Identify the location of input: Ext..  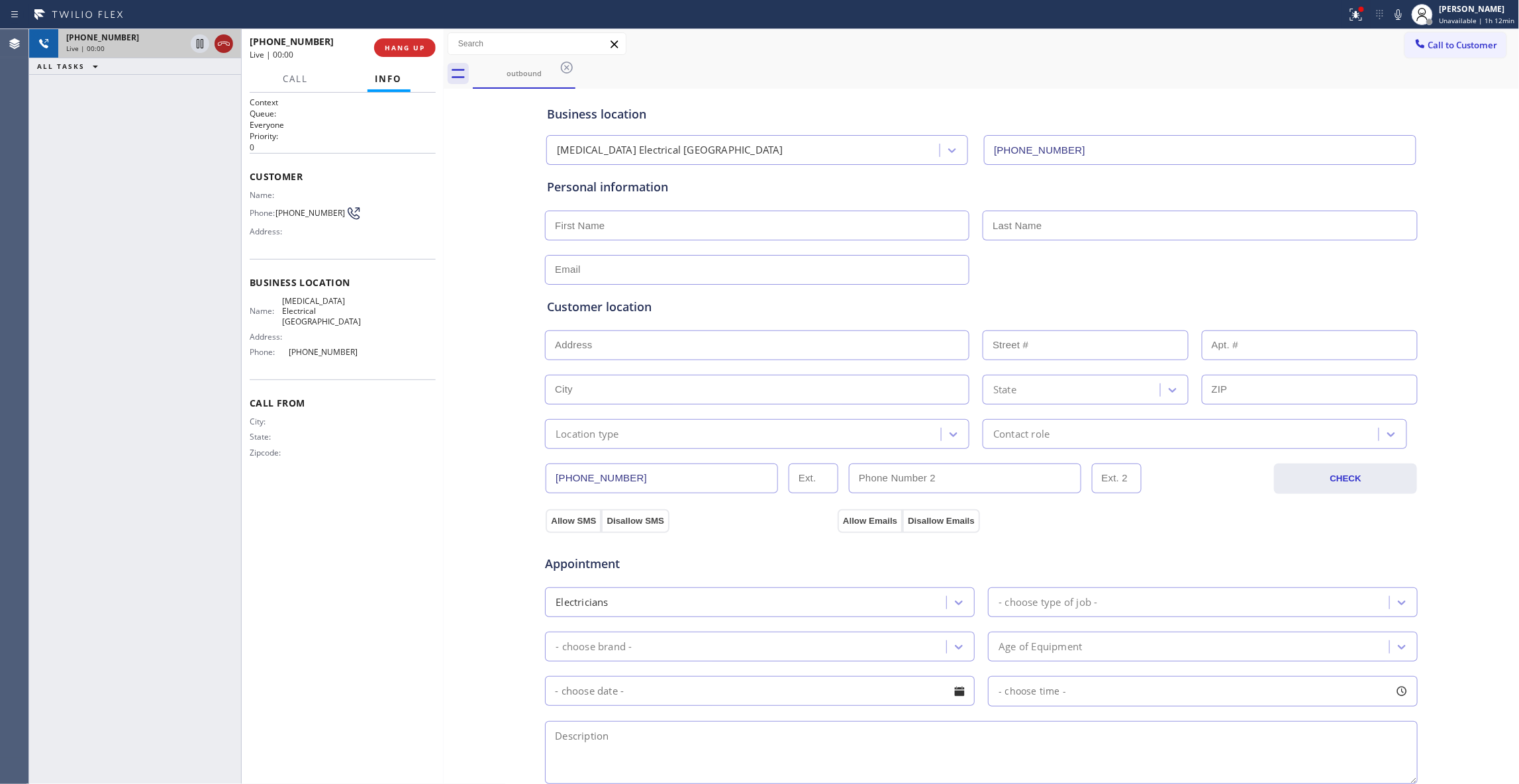
(813, 478).